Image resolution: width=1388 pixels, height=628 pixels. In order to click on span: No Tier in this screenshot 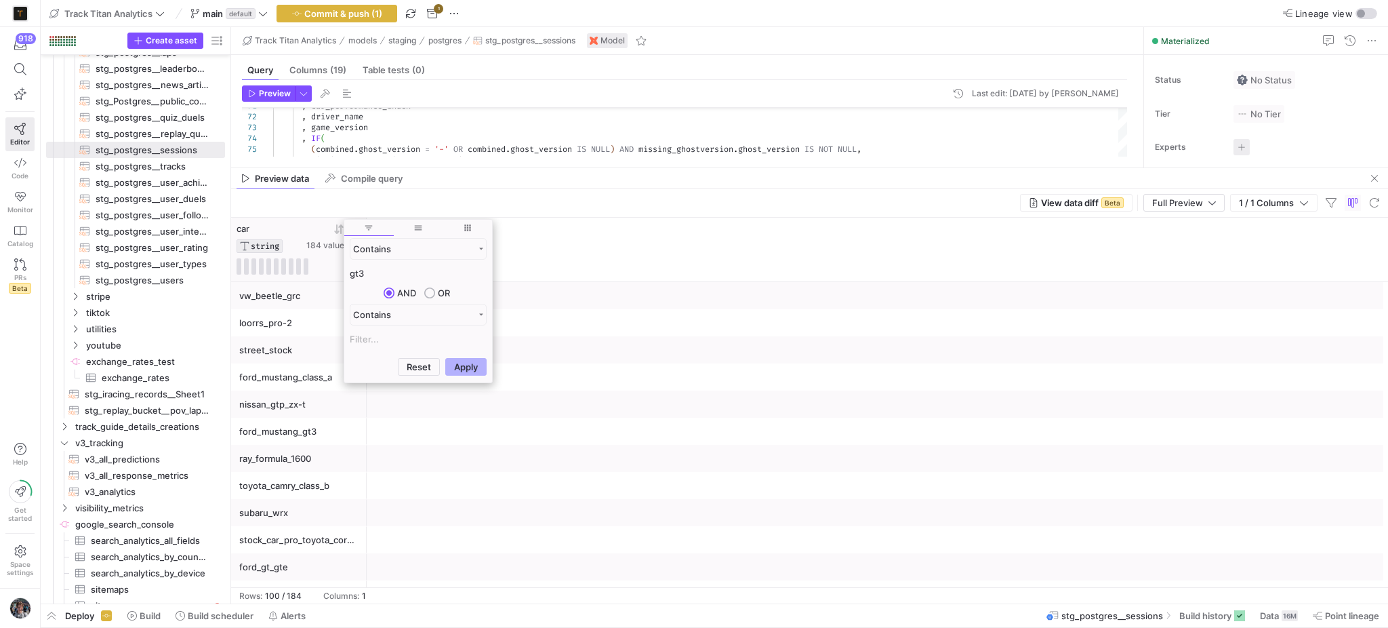, I will do `click(1259, 114)`.